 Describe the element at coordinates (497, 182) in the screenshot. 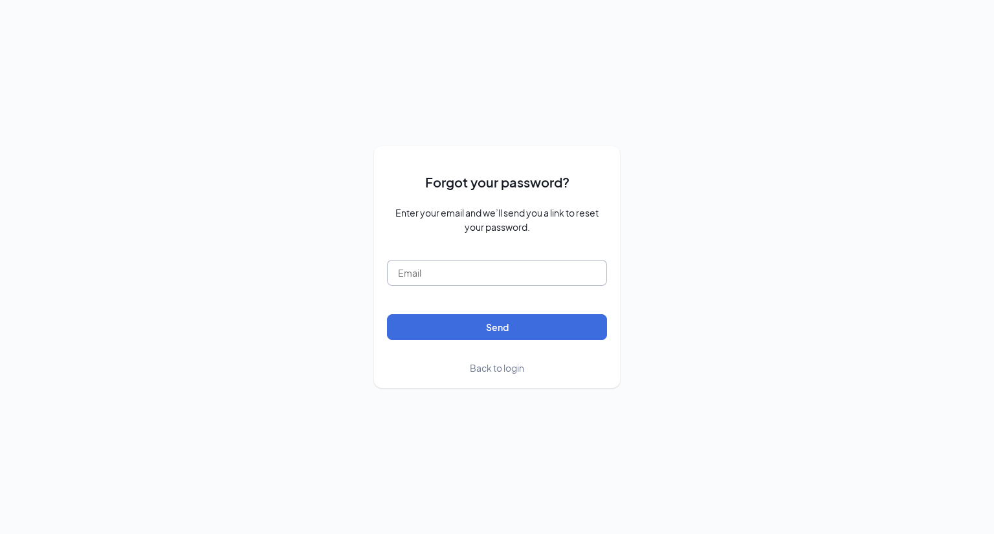

I see `span: Forgot your password?` at that location.